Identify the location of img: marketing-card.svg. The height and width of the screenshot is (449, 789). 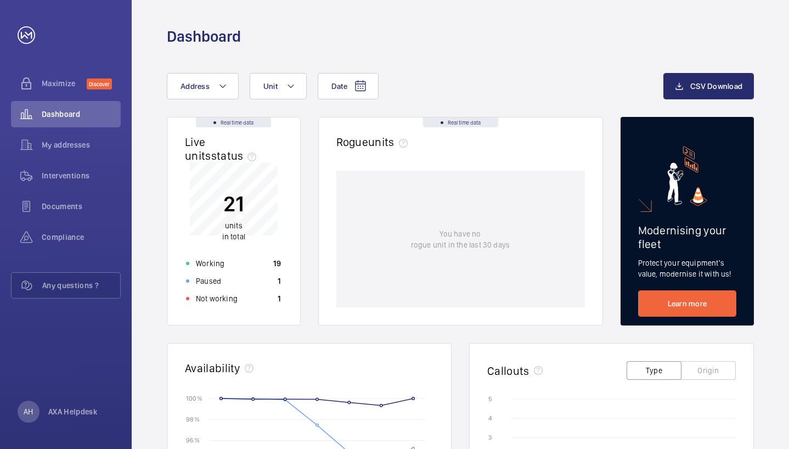
(687, 175).